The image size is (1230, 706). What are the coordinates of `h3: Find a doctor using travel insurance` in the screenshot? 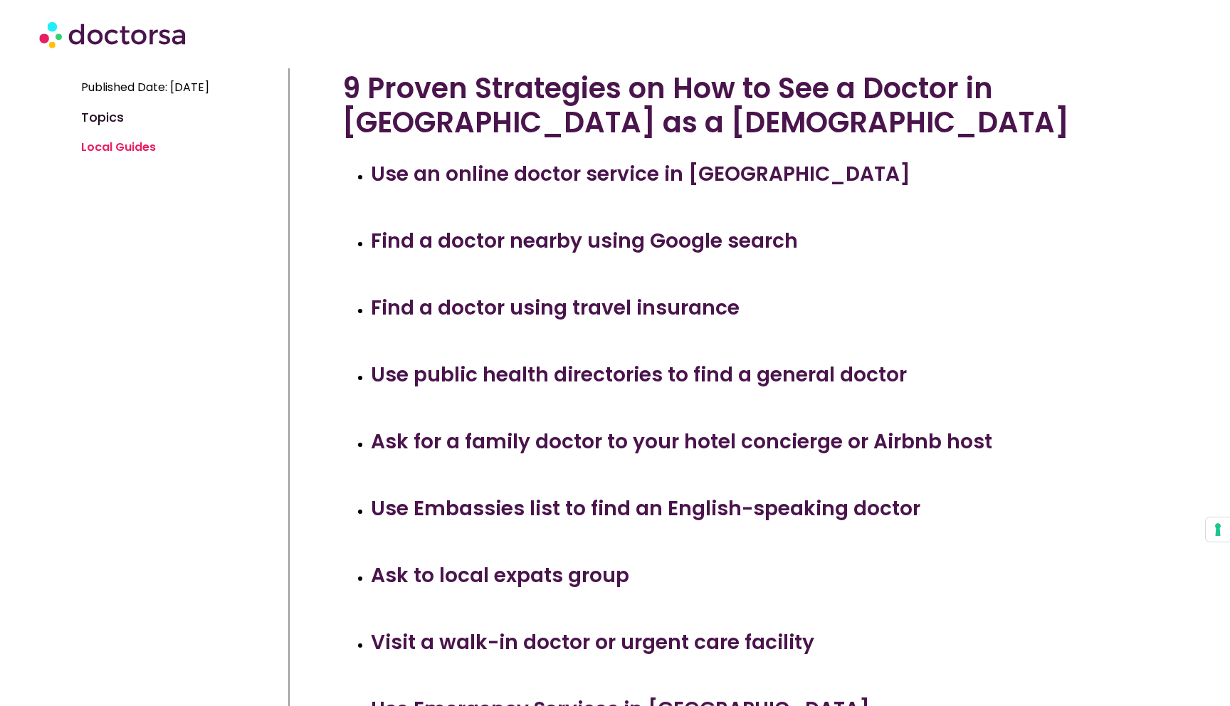 It's located at (755, 308).